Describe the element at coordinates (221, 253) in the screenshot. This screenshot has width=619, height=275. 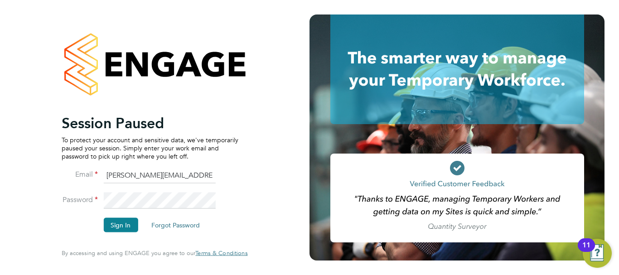
I see `span: Terms & Conditions` at that location.